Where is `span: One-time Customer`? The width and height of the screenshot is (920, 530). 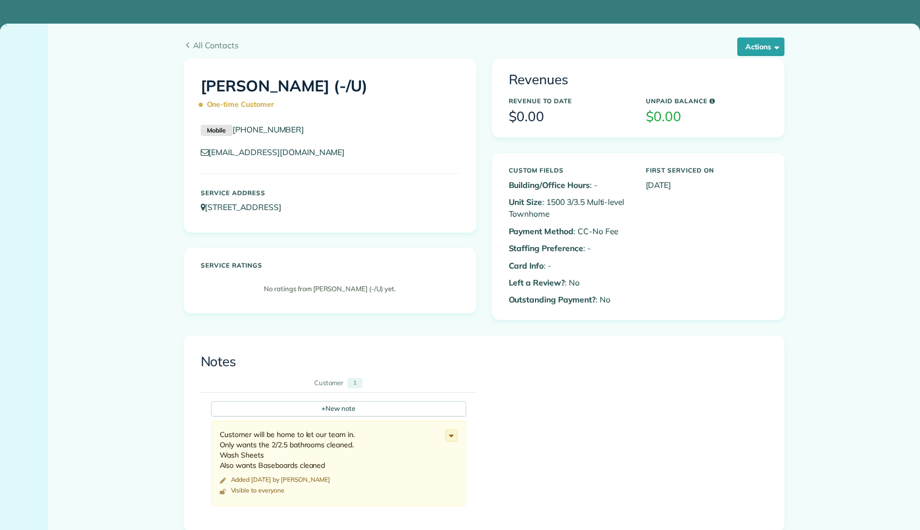
span: One-time Customer is located at coordinates (240, 104).